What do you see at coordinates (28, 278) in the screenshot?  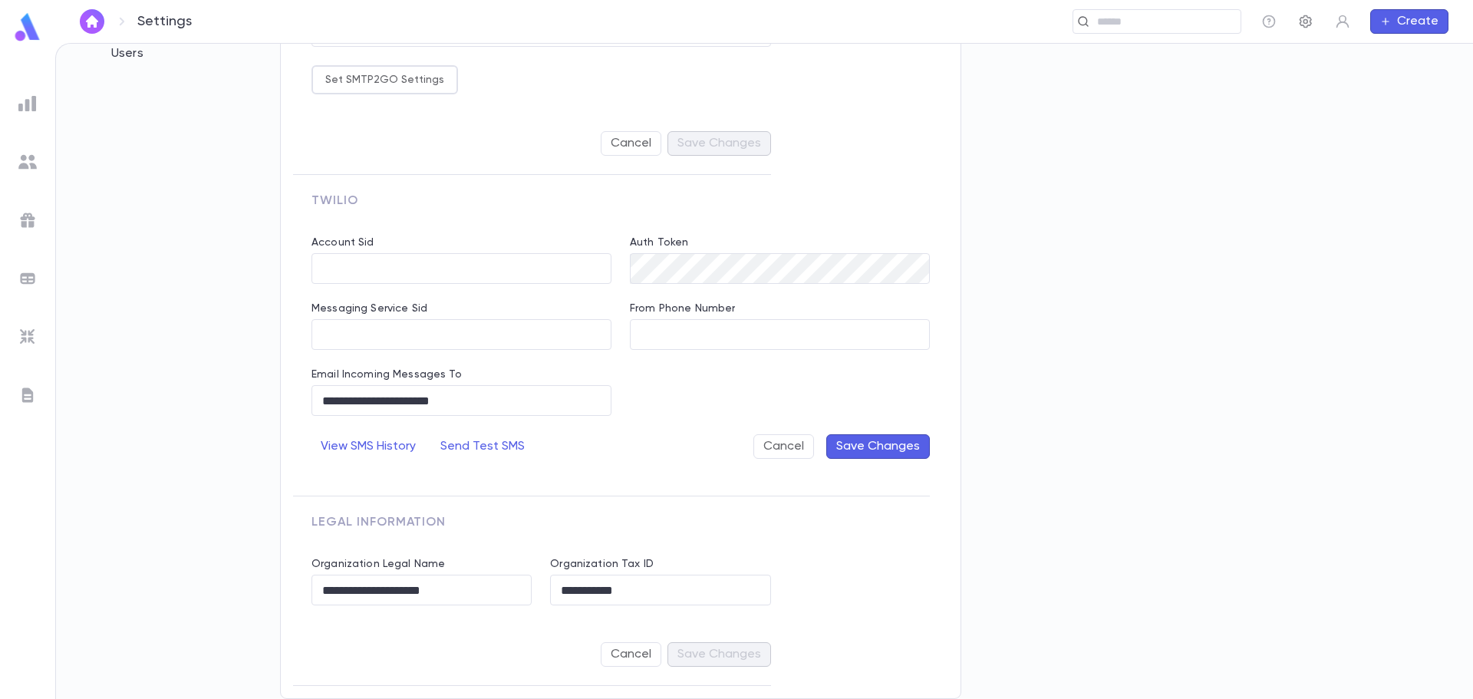 I see `img: batches_grey.339ca447c9d9533ef1741baa751efc33.svg` at bounding box center [28, 278].